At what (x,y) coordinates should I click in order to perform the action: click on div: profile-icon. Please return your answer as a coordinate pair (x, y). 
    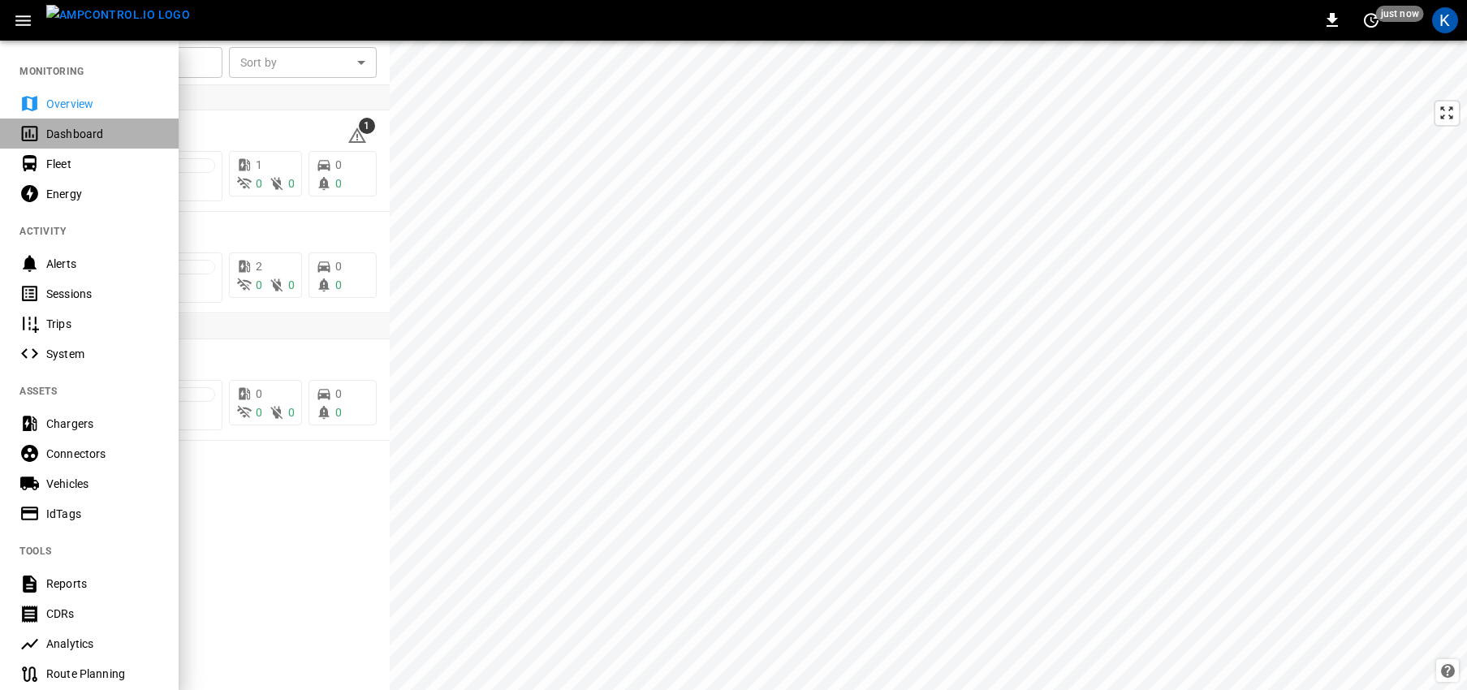
    Looking at the image, I should click on (1445, 20).